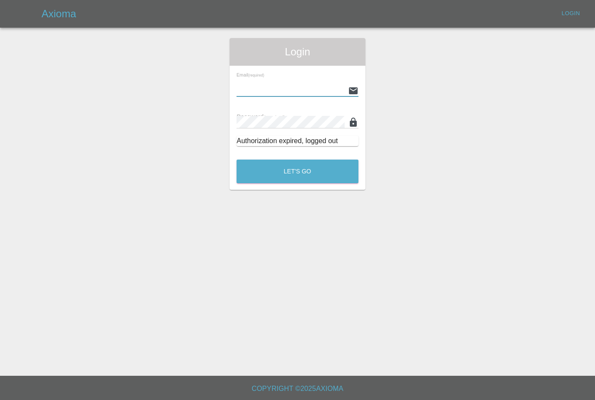 This screenshot has width=595, height=400. Describe the element at coordinates (59, 14) in the screenshot. I see `h5: Axioma` at that location.